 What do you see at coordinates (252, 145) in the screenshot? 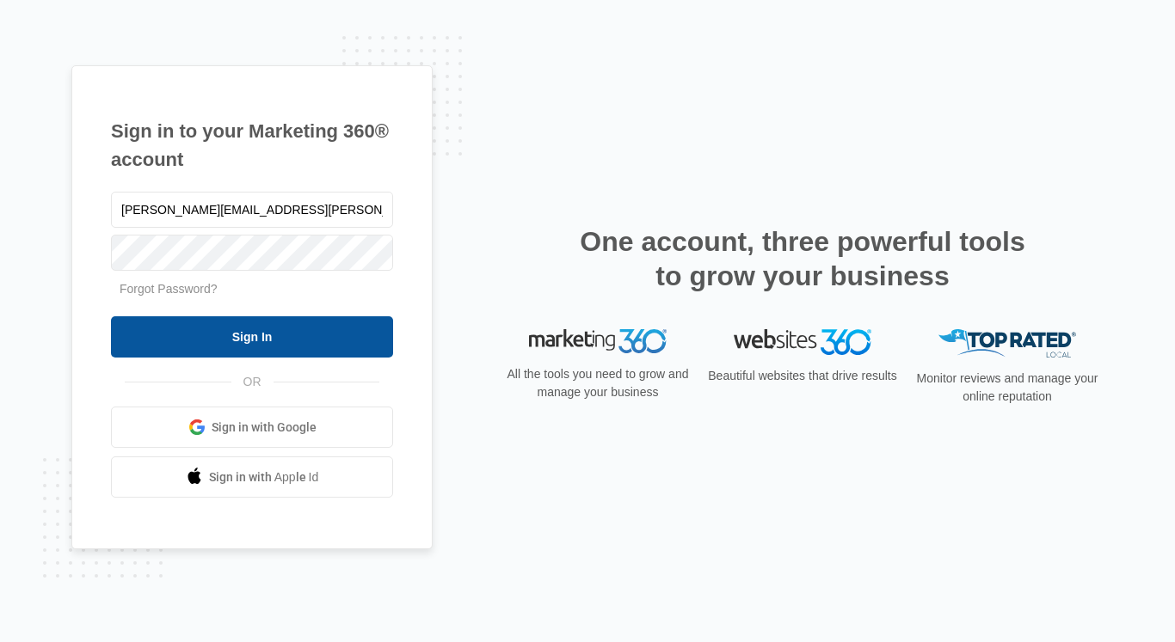
I see `h1: Sign in to your Marketing 360® account` at bounding box center [252, 145].